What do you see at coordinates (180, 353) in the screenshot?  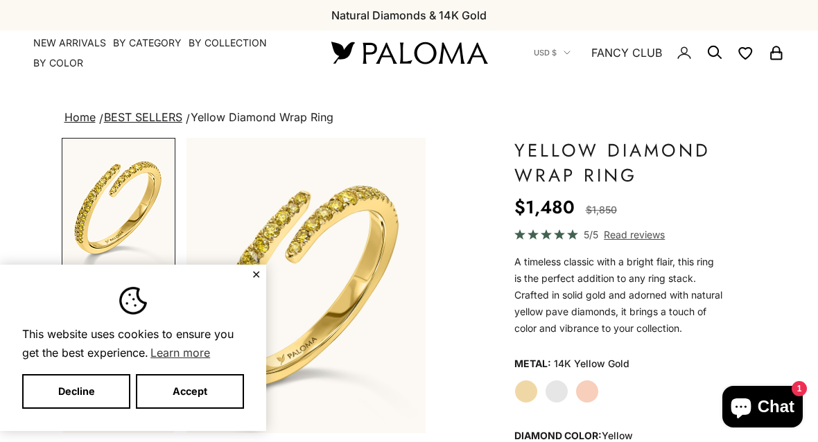 I see `a: Learn more` at bounding box center [180, 353].